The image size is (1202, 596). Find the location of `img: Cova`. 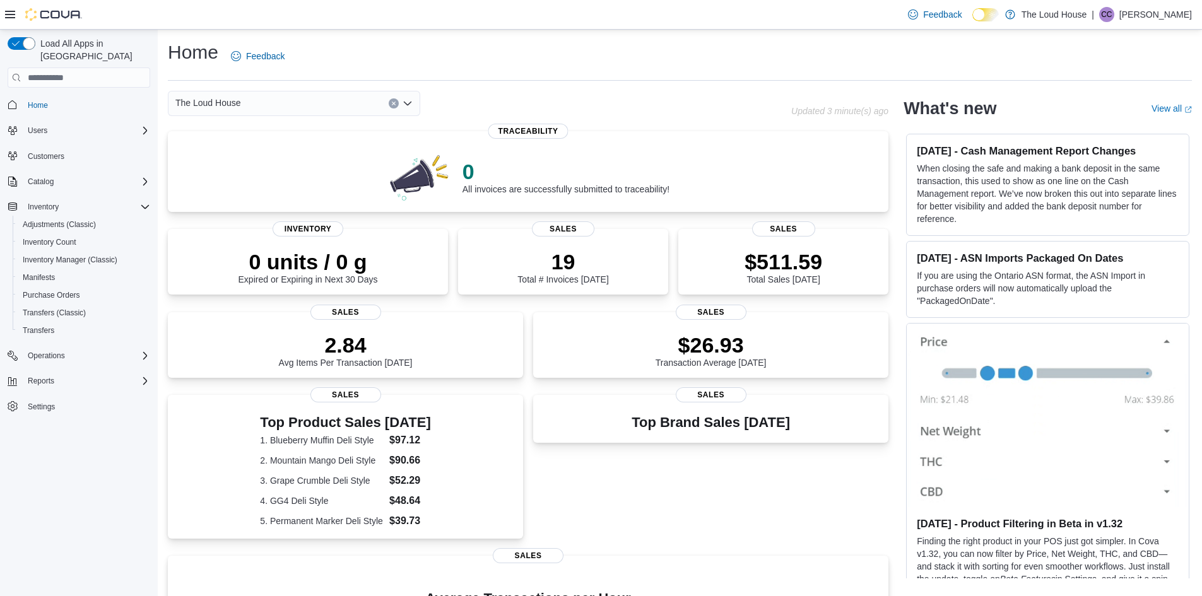

img: Cova is located at coordinates (54, 15).